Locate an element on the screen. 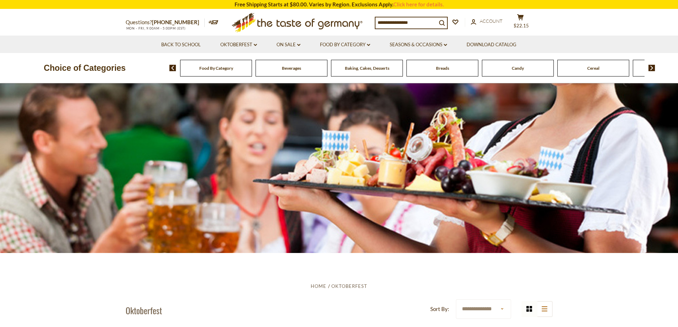 The image size is (678, 327). a: Beverages is located at coordinates (292, 68).